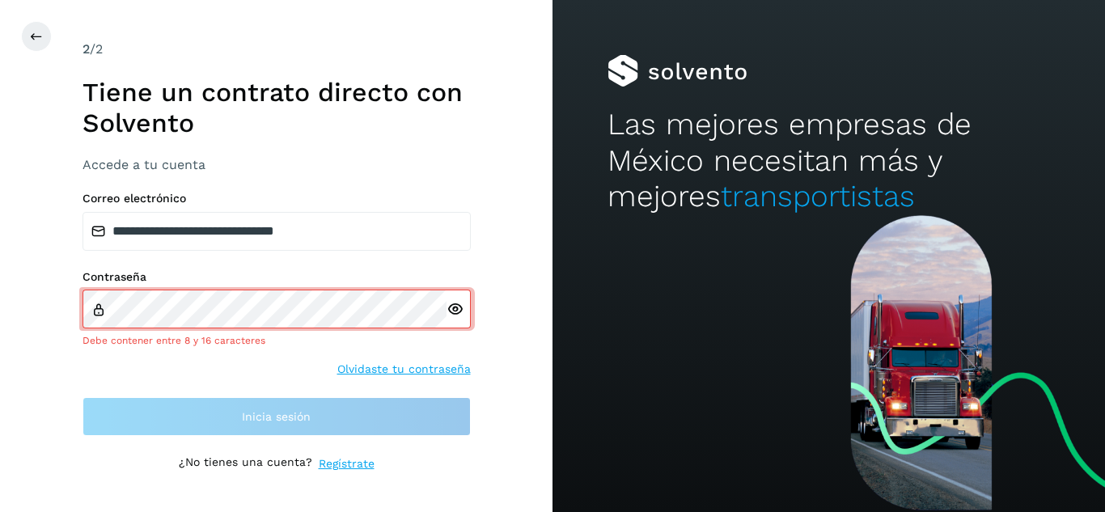 Image resolution: width=1105 pixels, height=512 pixels. I want to click on a: Regístrate, so click(346, 463).